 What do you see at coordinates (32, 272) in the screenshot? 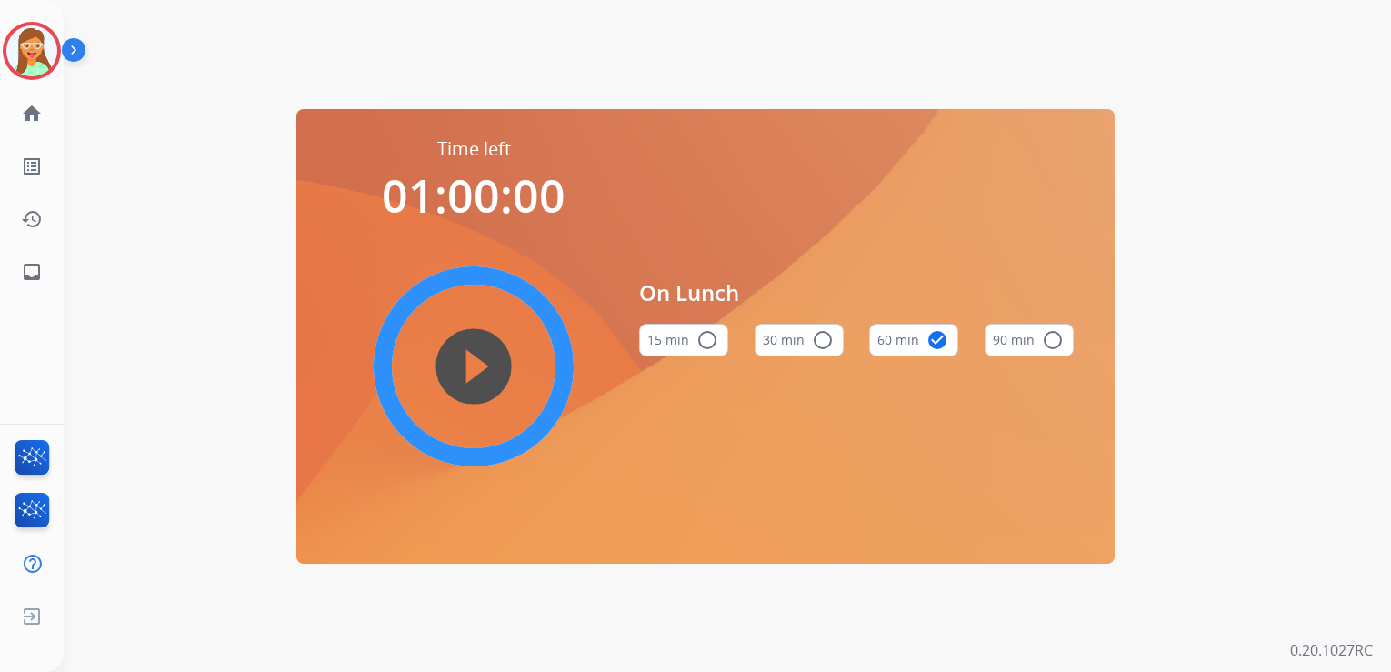
I see `mat-icon: inbox` at bounding box center [32, 272].